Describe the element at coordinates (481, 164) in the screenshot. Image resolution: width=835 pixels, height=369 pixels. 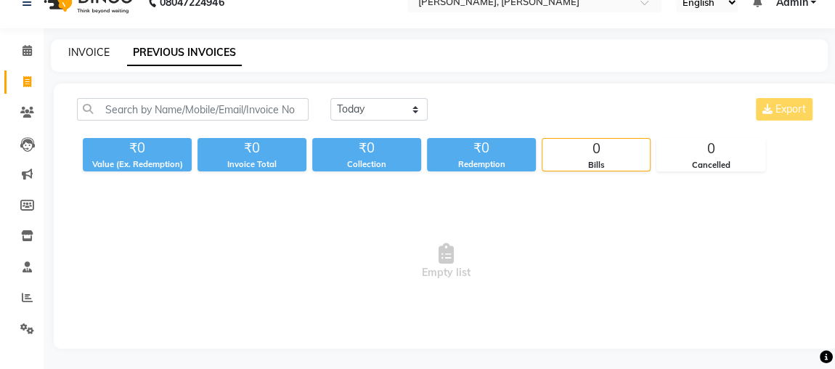
I see `div: Redemption` at that location.